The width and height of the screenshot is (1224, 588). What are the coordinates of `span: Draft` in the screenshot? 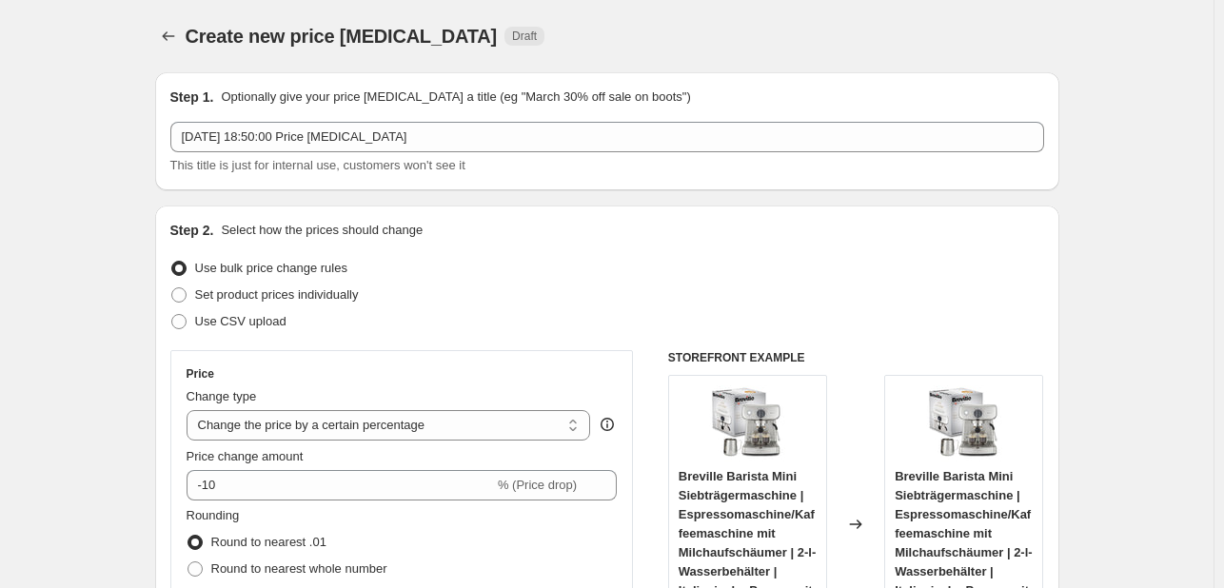 It's located at (524, 36).